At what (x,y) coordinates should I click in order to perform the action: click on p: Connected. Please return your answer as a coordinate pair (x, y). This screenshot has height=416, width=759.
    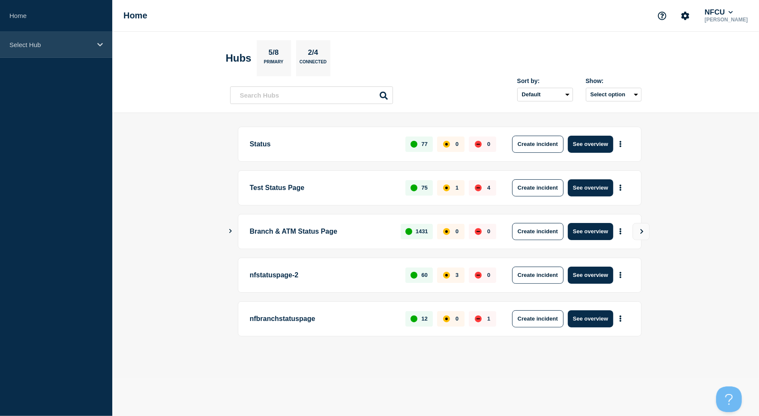
    Looking at the image, I should click on (313, 64).